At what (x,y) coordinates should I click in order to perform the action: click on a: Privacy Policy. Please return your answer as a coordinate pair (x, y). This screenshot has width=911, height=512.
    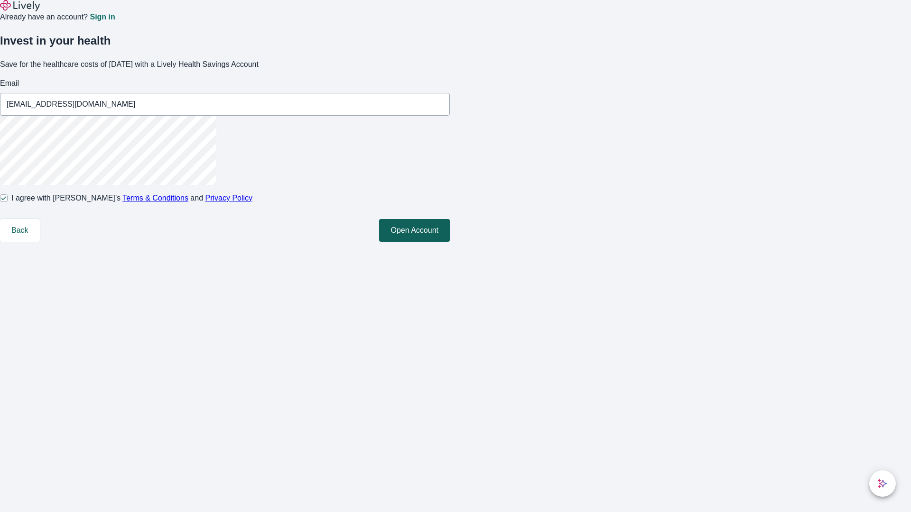
    Looking at the image, I should click on (229, 198).